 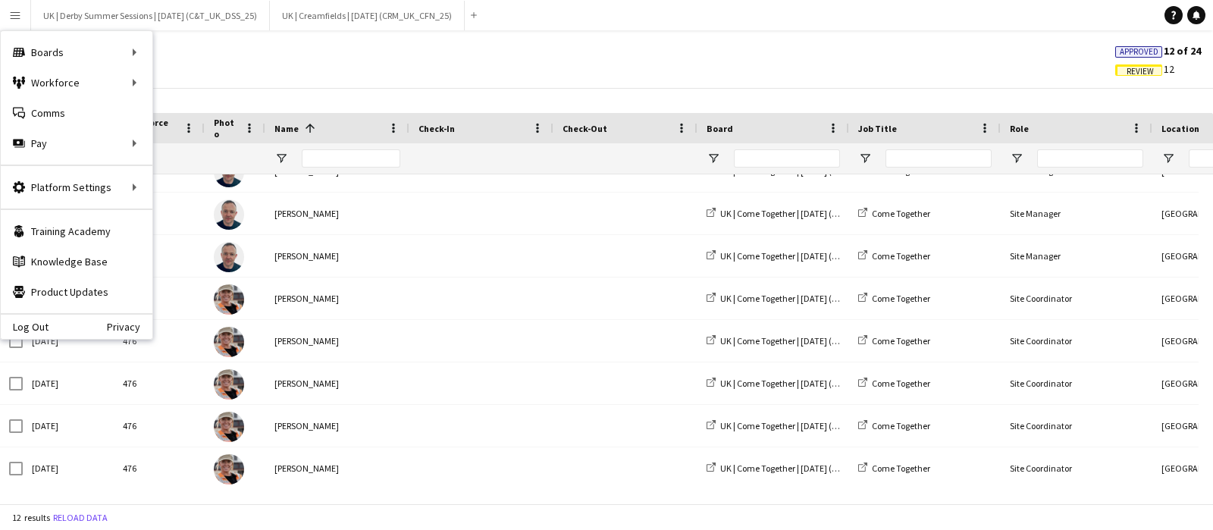 I want to click on span: 12 of 24, so click(x=1158, y=51).